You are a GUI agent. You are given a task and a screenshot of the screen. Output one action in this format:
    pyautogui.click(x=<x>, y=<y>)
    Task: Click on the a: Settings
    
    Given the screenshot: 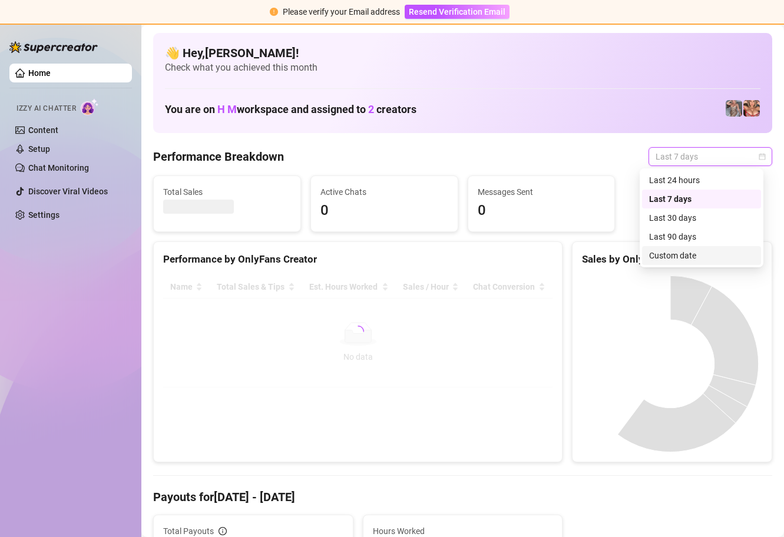 What is the action you would take?
    pyautogui.click(x=44, y=215)
    